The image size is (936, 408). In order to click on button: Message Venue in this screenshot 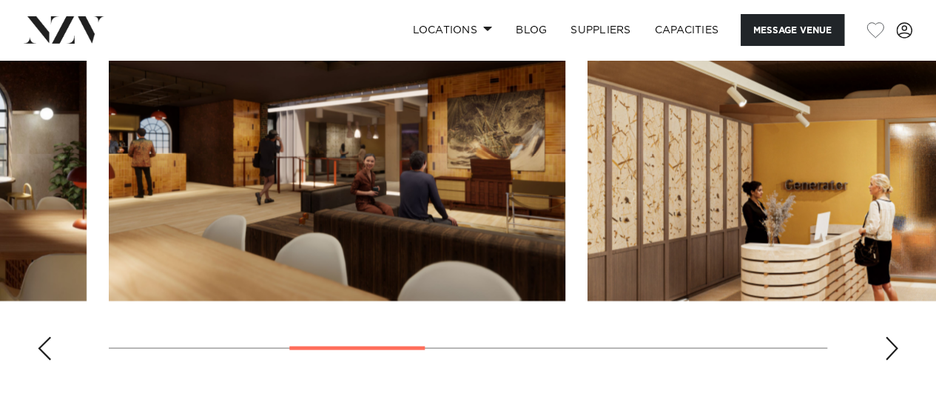, I will do `click(792, 30)`.